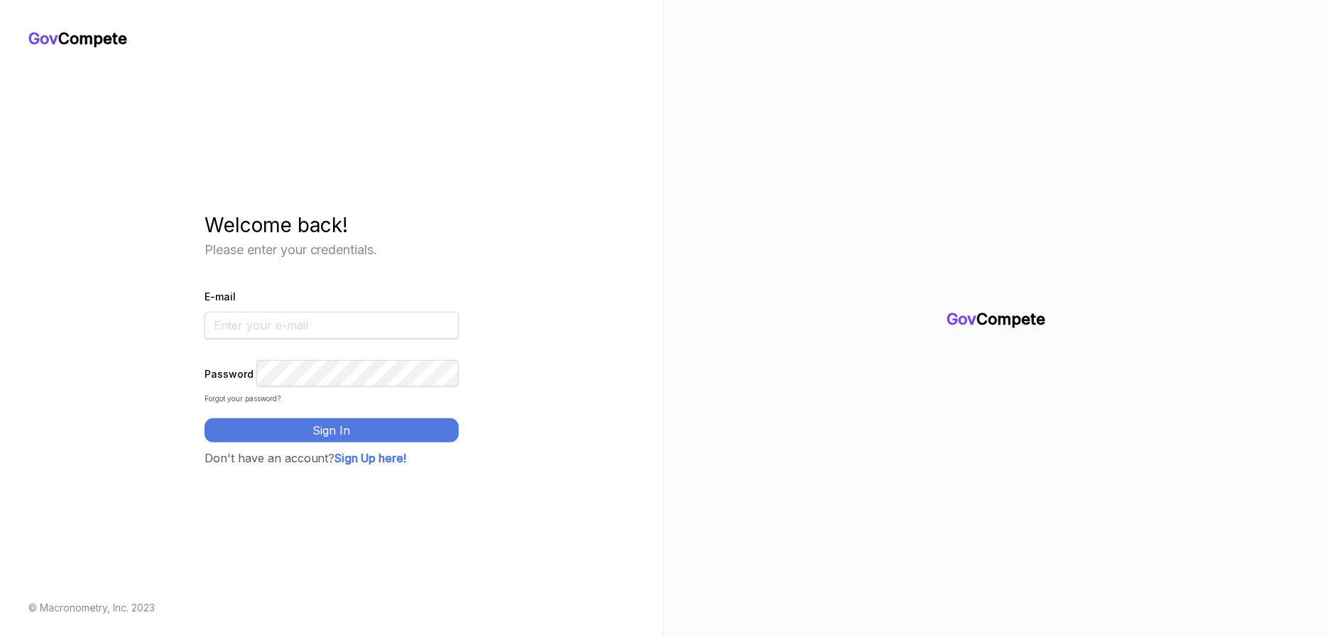 Image resolution: width=1328 pixels, height=637 pixels. I want to click on label: E-mail, so click(220, 296).